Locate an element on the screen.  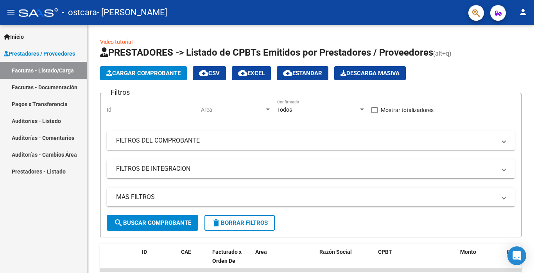
span: Descarga Masiva is located at coordinates (370, 73).